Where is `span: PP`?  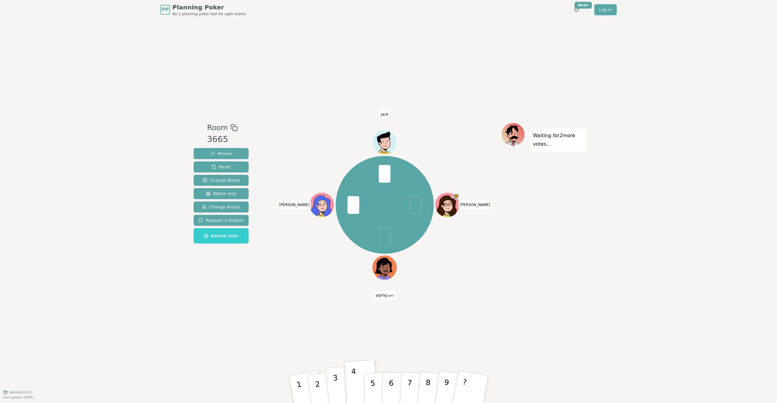 span: PP is located at coordinates (165, 10).